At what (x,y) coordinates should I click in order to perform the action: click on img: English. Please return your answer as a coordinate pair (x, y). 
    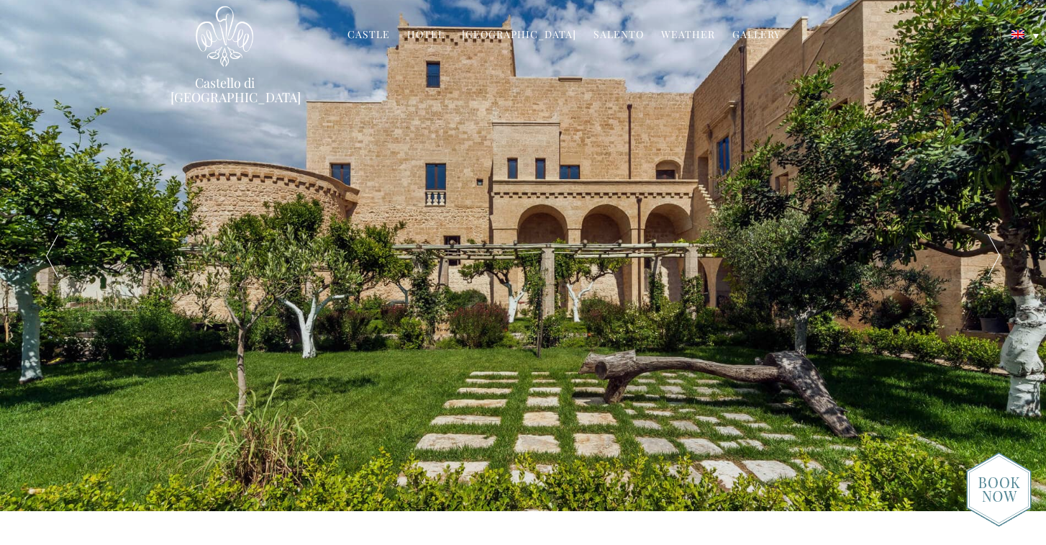
    Looking at the image, I should click on (1018, 35).